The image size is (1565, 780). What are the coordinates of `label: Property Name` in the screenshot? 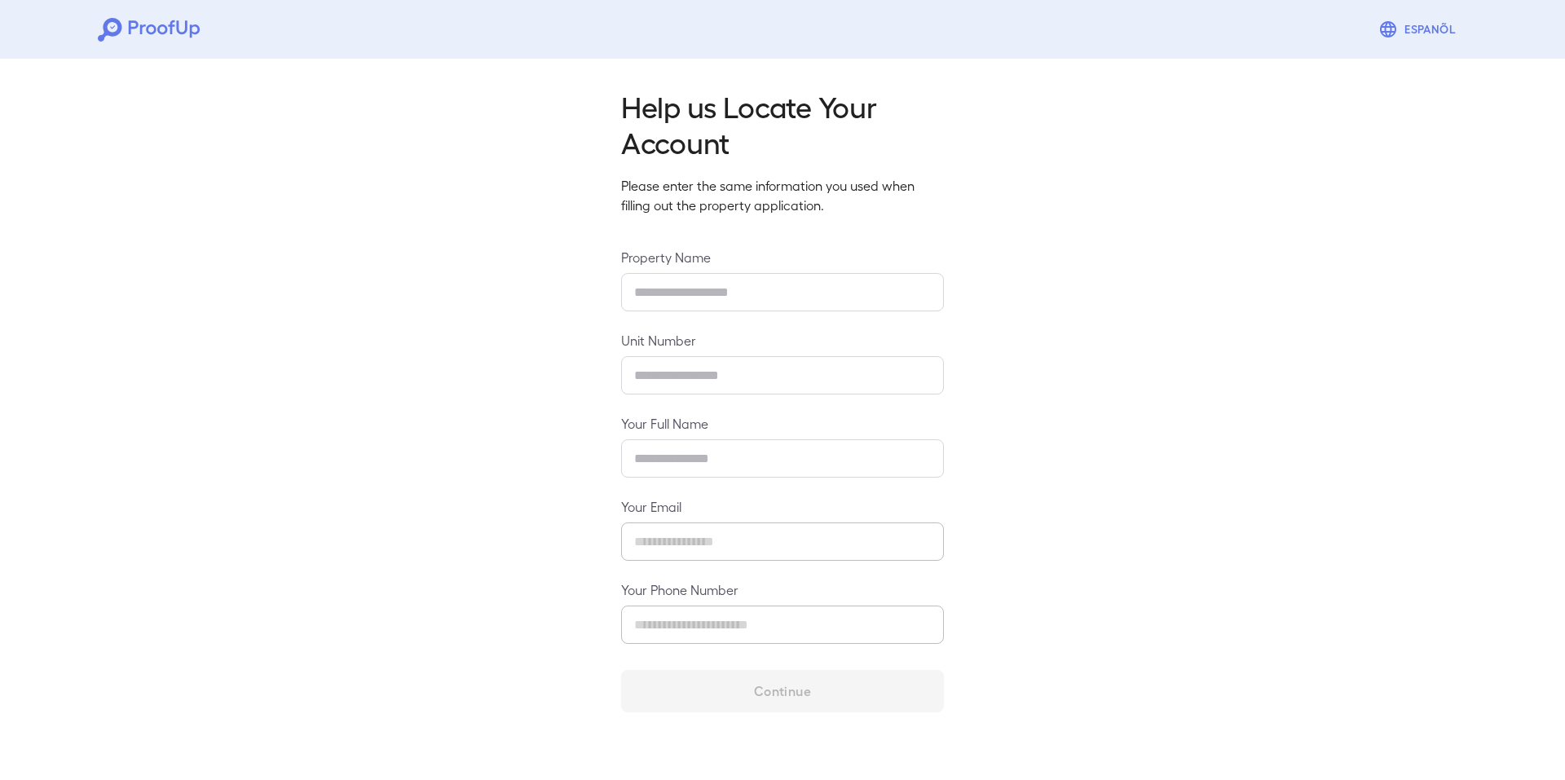 It's located at (782, 257).